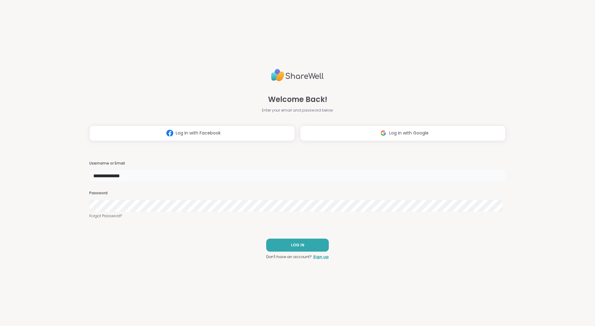  What do you see at coordinates (297, 110) in the screenshot?
I see `span: Enter your email and password below` at bounding box center [297, 110].